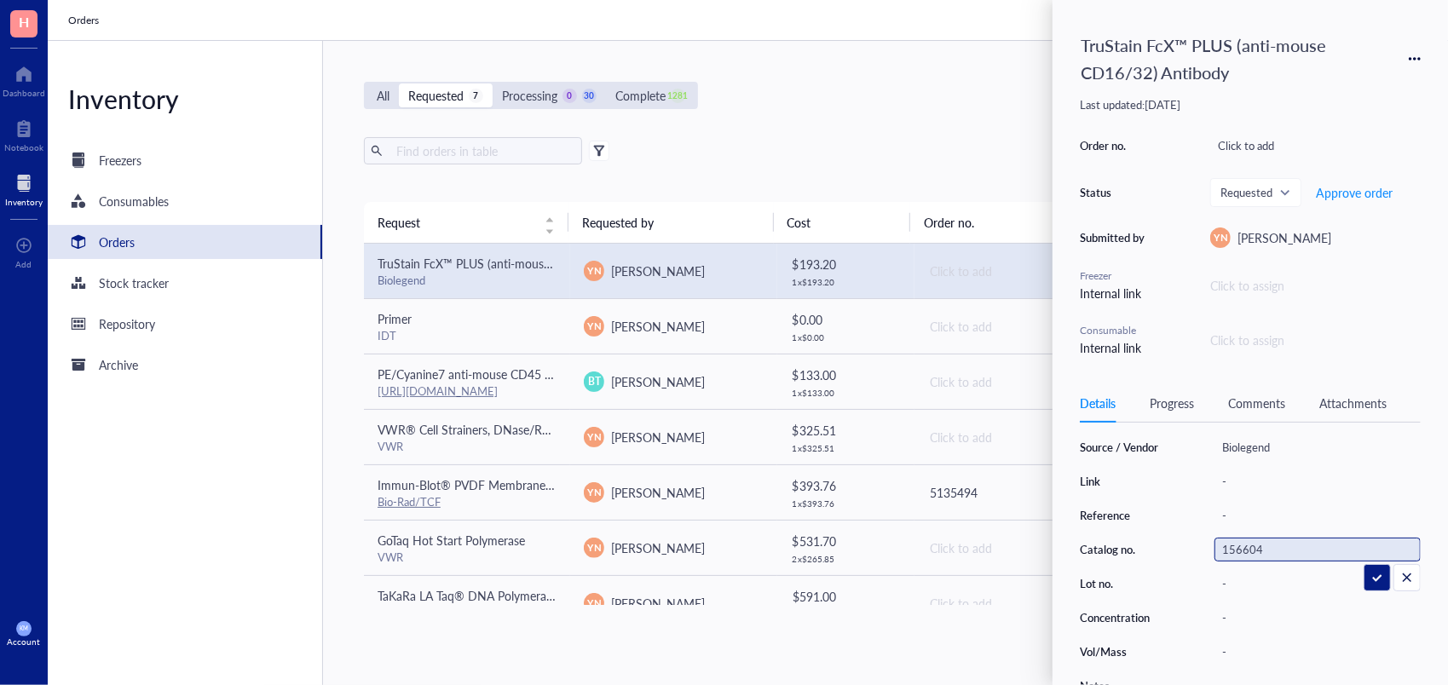 Image resolution: width=1448 pixels, height=685 pixels. What do you see at coordinates (24, 147) in the screenshot?
I see `div: Notebook` at bounding box center [24, 147].